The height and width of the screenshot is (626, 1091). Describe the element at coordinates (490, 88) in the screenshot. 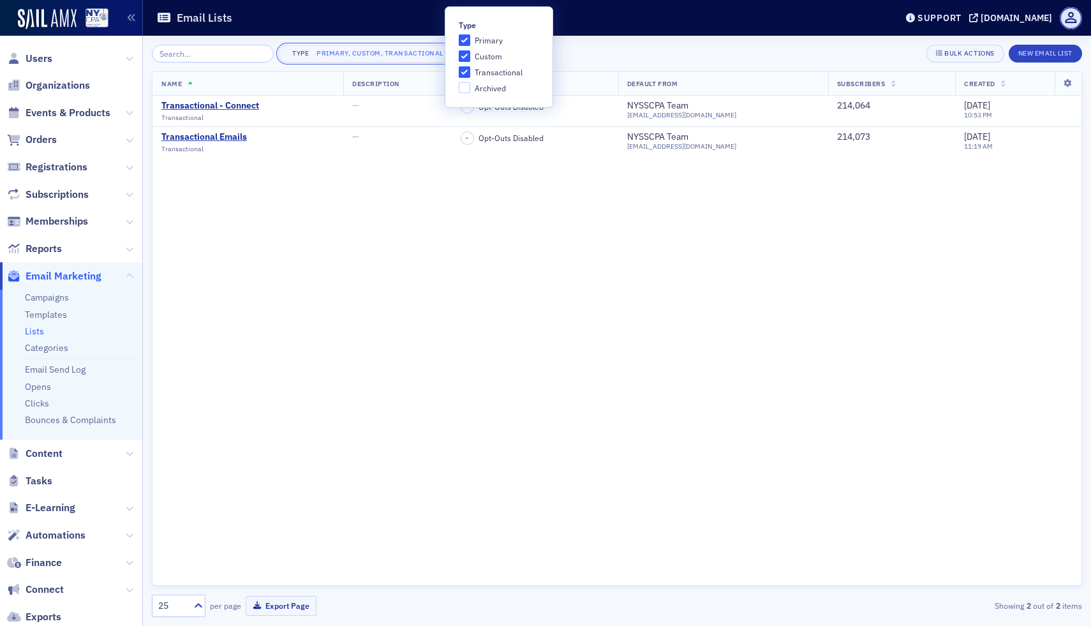

I see `span: Archived` at that location.